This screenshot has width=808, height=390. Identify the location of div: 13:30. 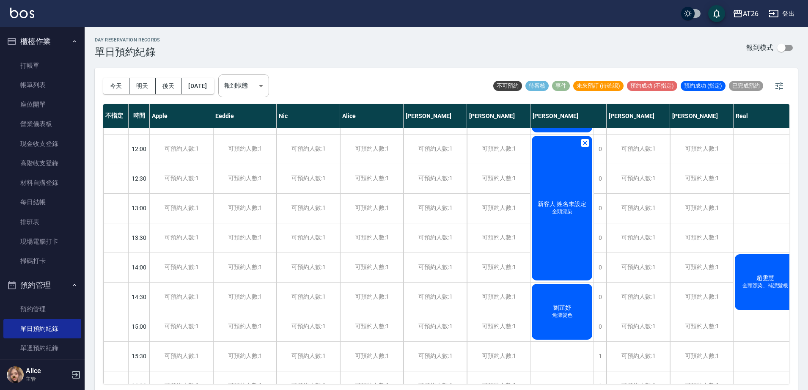
(139, 238).